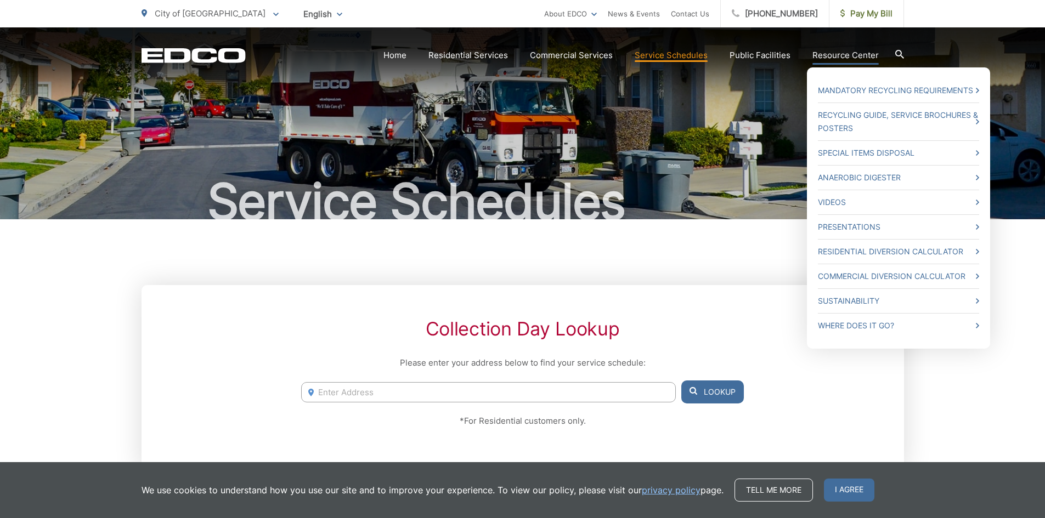  What do you see at coordinates (571, 55) in the screenshot?
I see `a: Commercial Services` at bounding box center [571, 55].